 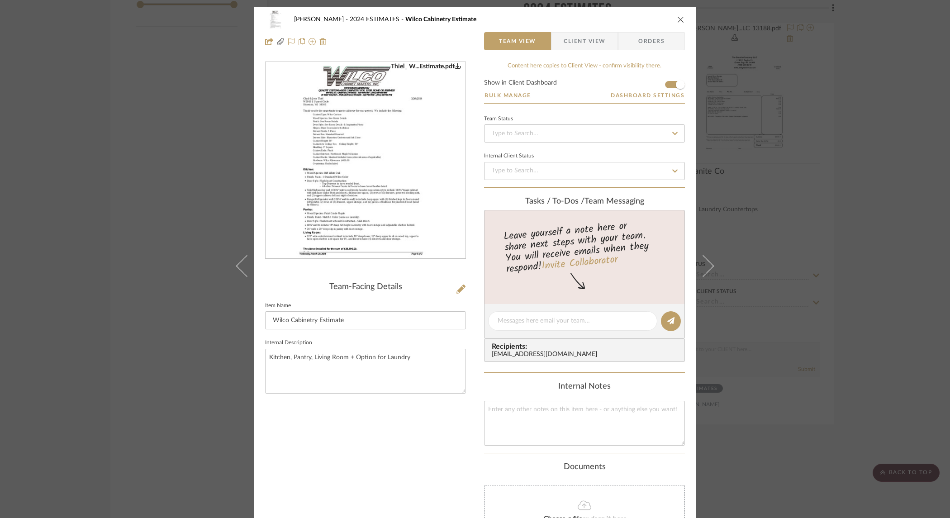 What do you see at coordinates (517, 41) in the screenshot?
I see `span: Team View` at bounding box center [517, 41].